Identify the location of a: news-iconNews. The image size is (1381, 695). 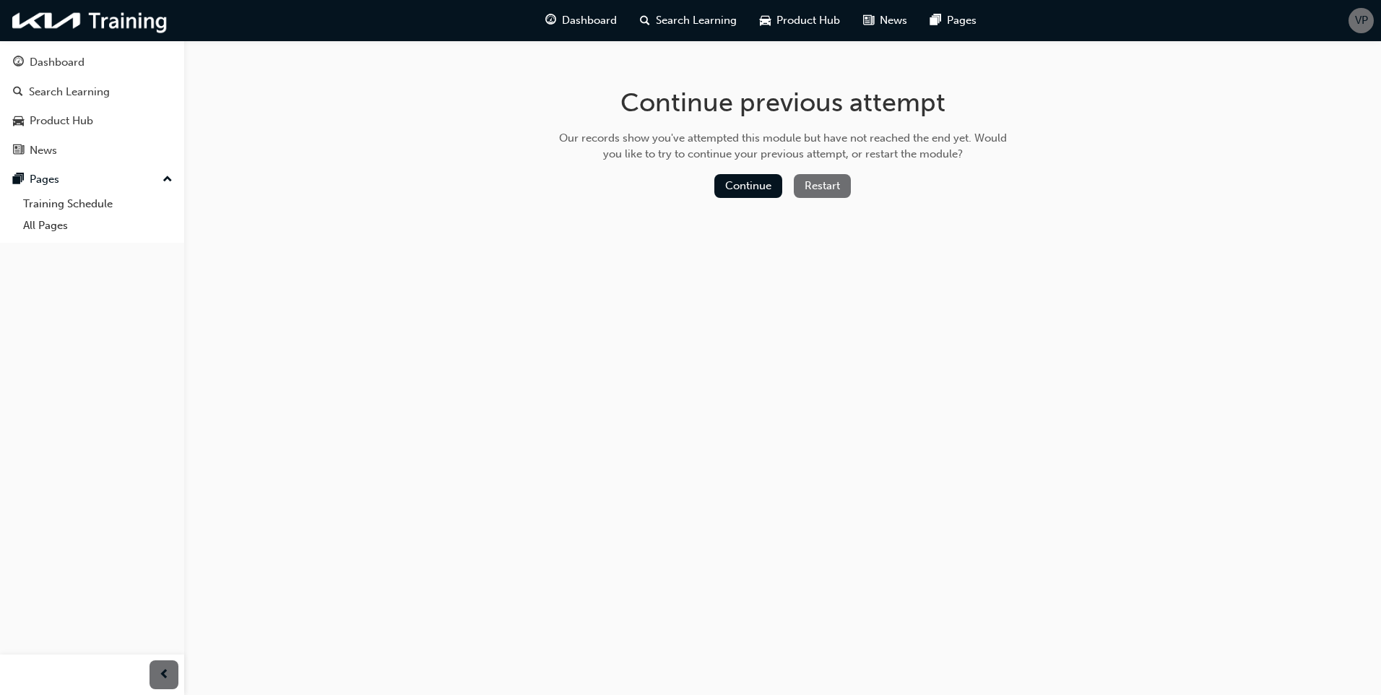
(885, 20).